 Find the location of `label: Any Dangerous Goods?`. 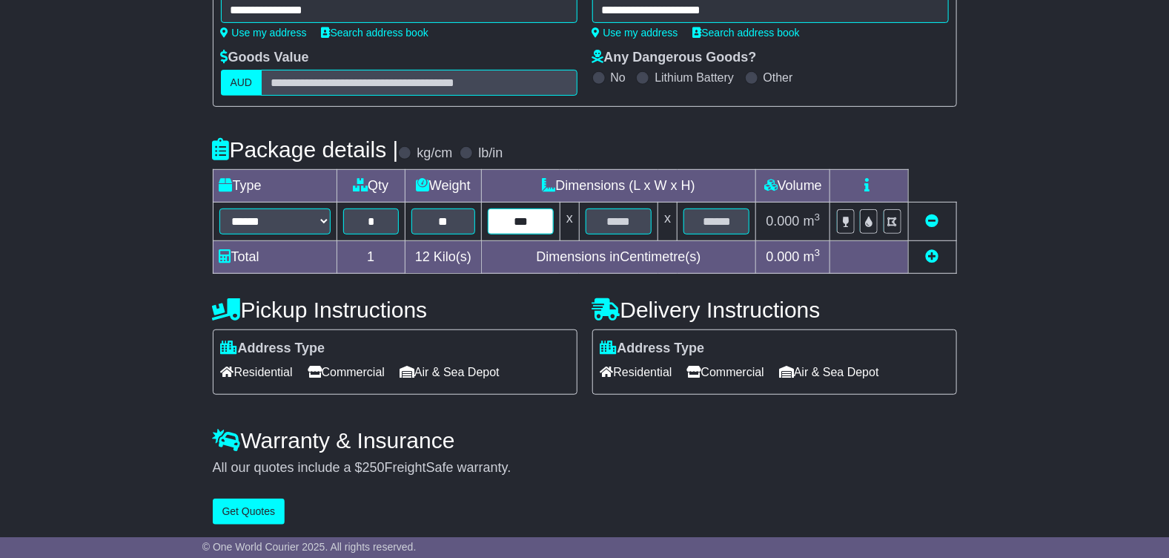

label: Any Dangerous Goods? is located at coordinates (675, 58).